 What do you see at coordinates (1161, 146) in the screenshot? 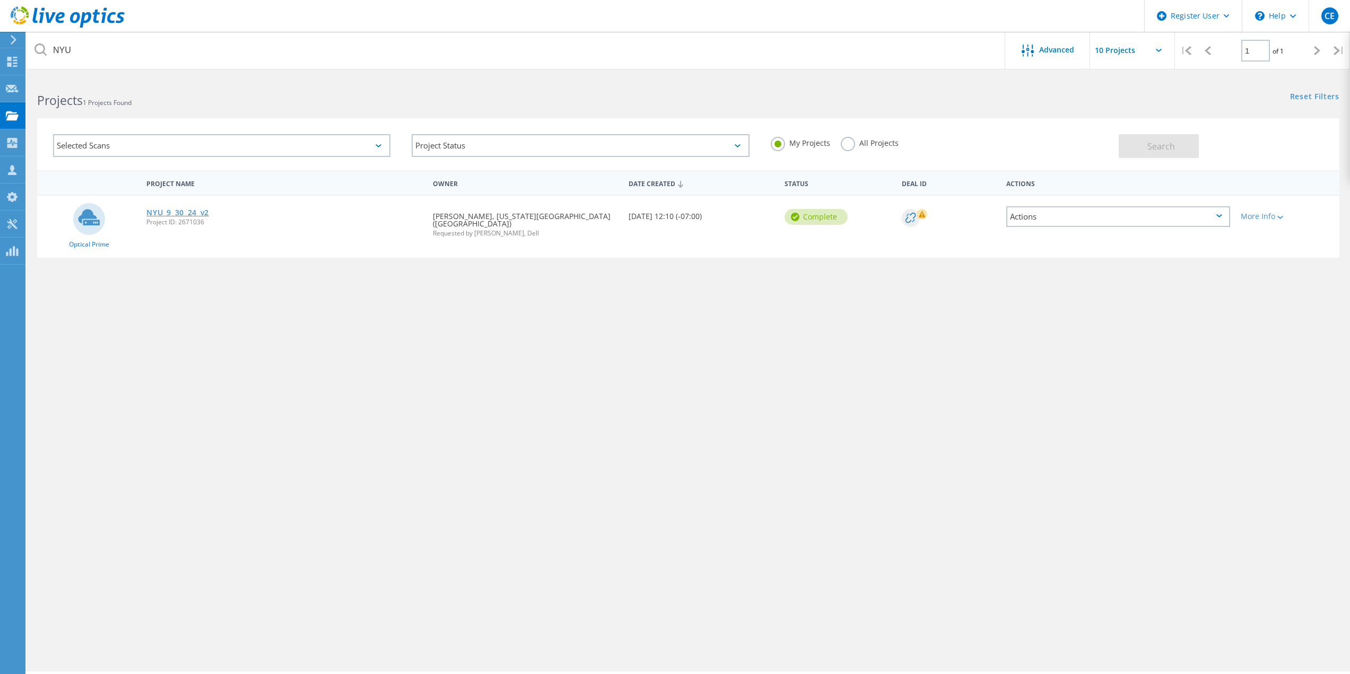
I see `span: Search` at bounding box center [1161, 146].